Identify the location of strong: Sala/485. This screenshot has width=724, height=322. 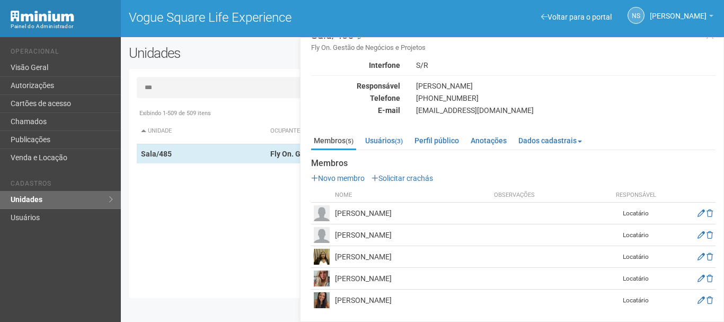
(156, 154).